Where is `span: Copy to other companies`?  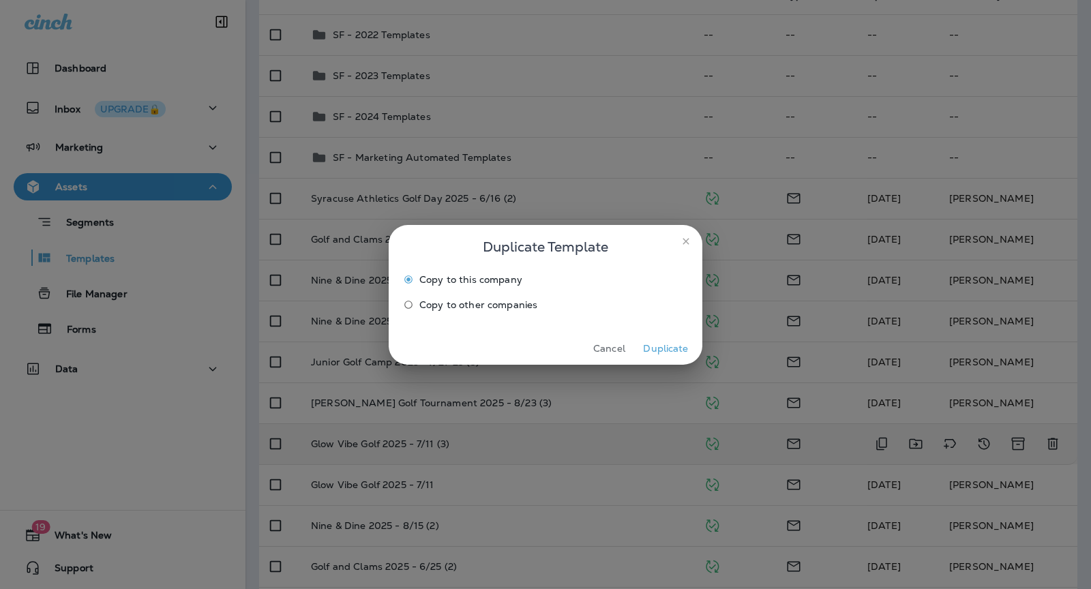
span: Copy to other companies is located at coordinates (478, 305).